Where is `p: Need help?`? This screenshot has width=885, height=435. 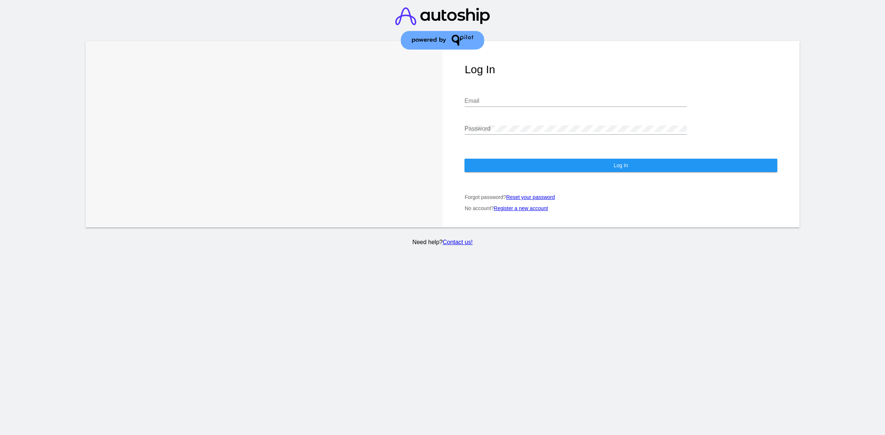
p: Need help? is located at coordinates (442, 242).